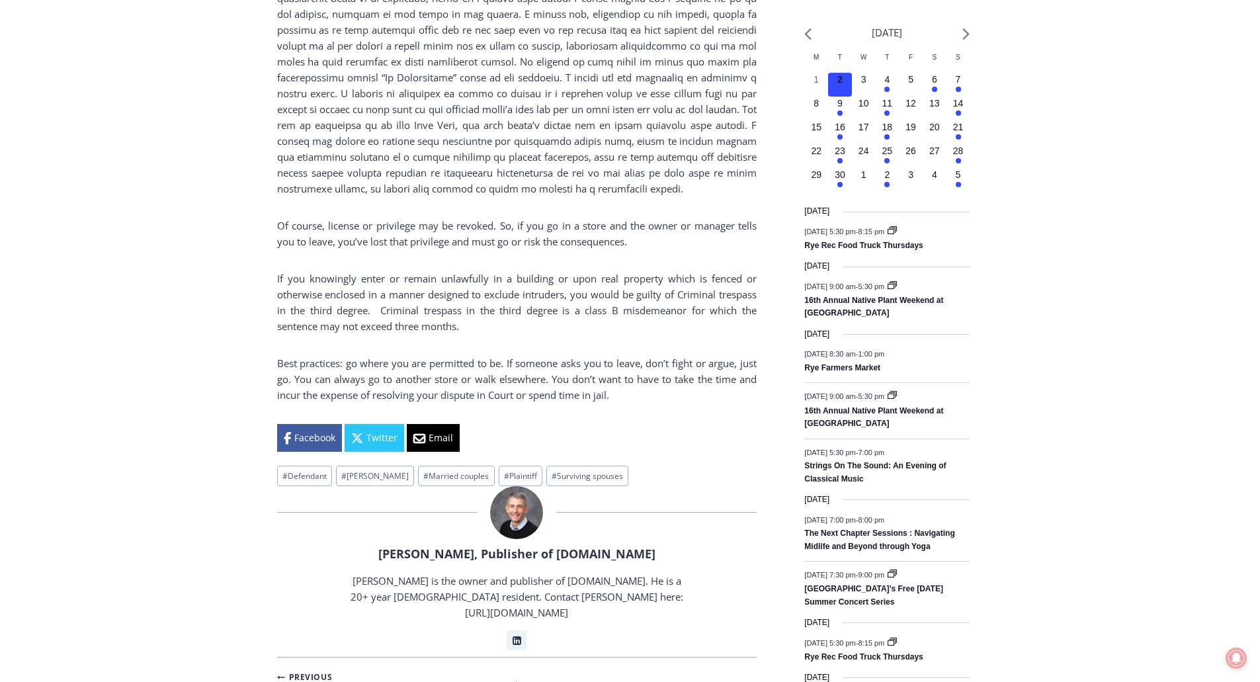 The width and height of the screenshot is (1260, 682). I want to click on time: 13, so click(934, 103).